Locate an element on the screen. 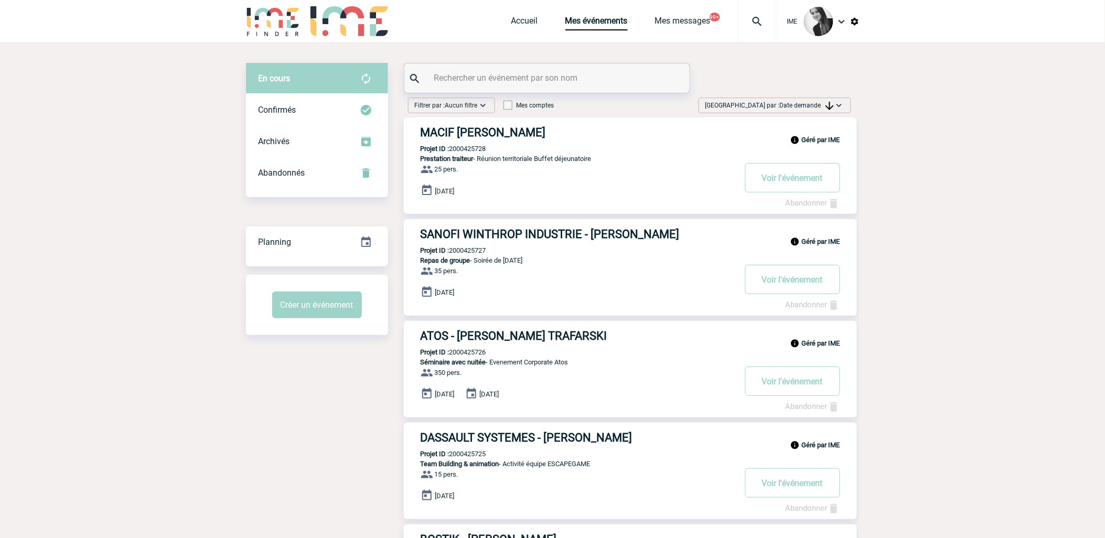 The image size is (1105, 538). p: - Activité équipe ESCAPEGAME is located at coordinates (569, 464).